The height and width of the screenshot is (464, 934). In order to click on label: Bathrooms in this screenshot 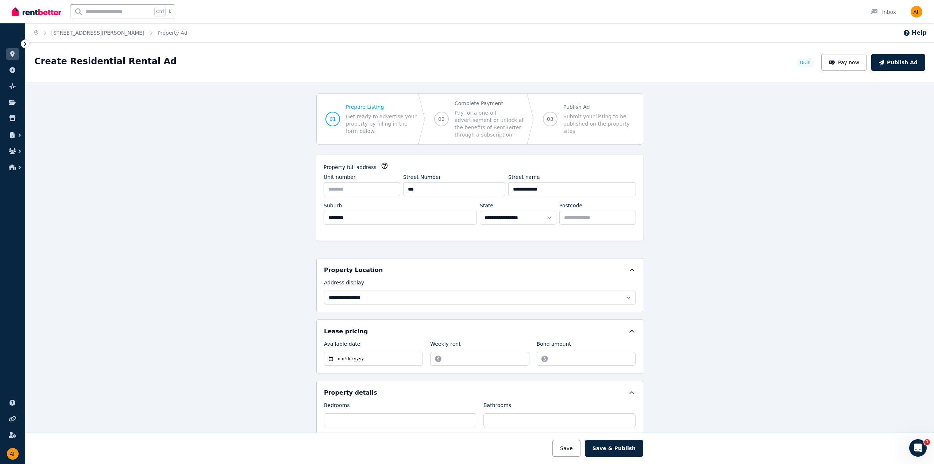, I will do `click(497, 406)`.